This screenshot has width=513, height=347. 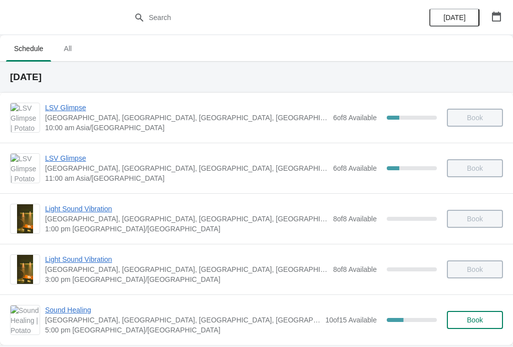 I want to click on span: All, so click(x=68, y=49).